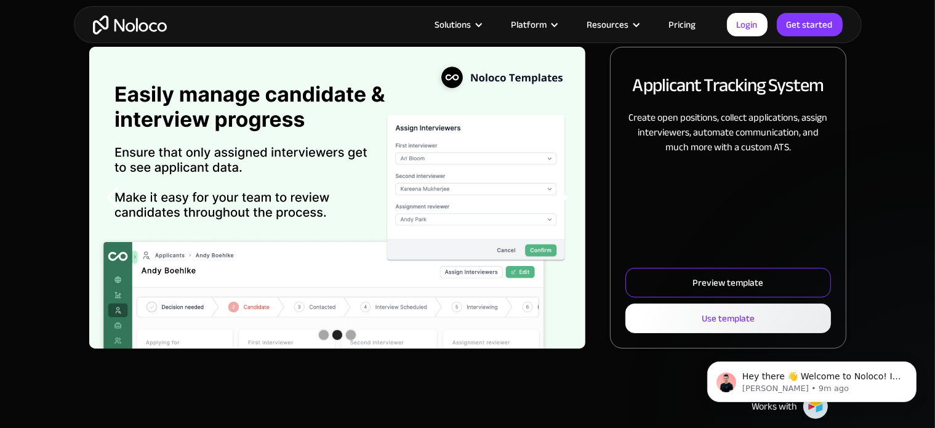  Describe the element at coordinates (114, 198) in the screenshot. I see `div: previous slide` at that location.